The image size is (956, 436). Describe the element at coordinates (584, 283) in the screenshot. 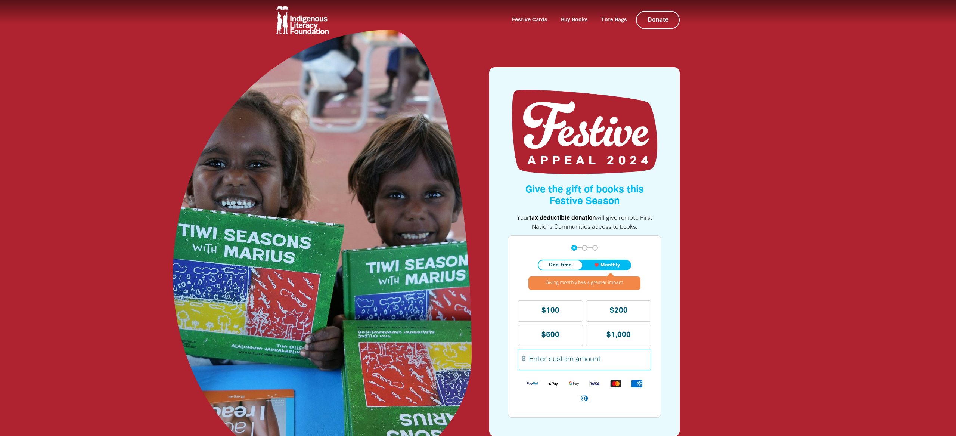

I see `div: Giving monthly has a greater impact` at that location.